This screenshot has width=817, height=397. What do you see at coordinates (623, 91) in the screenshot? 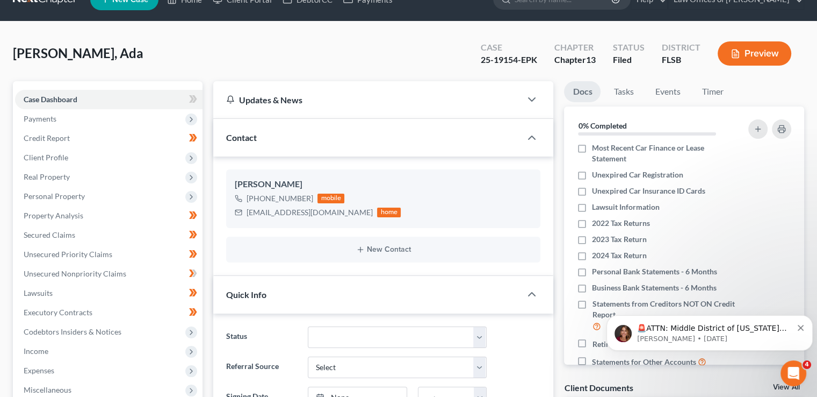
I see `a: Tasks` at bounding box center [623, 91].